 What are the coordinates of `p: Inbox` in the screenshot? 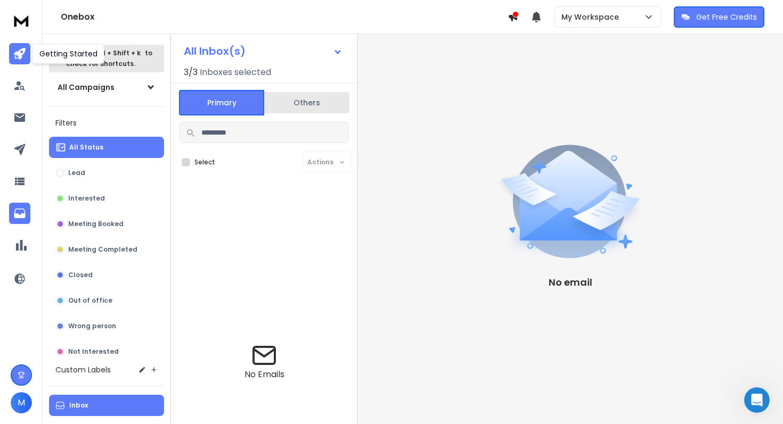 It's located at (78, 406).